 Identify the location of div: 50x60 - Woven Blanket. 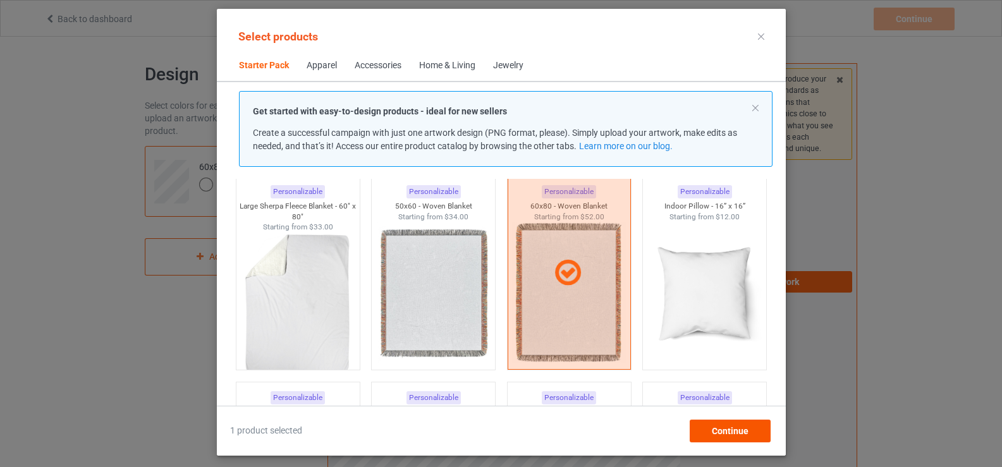
(433, 206).